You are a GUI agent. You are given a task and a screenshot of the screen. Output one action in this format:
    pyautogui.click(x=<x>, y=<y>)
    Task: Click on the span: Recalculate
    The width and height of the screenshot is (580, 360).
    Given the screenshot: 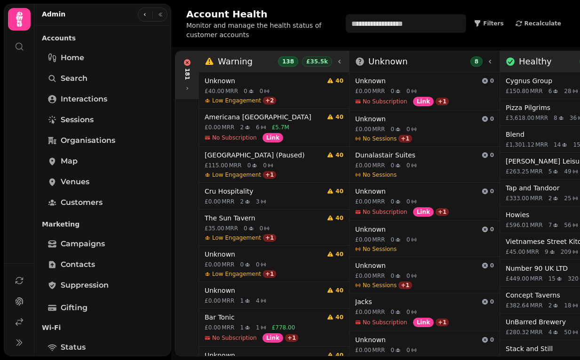 What is the action you would take?
    pyautogui.click(x=543, y=24)
    